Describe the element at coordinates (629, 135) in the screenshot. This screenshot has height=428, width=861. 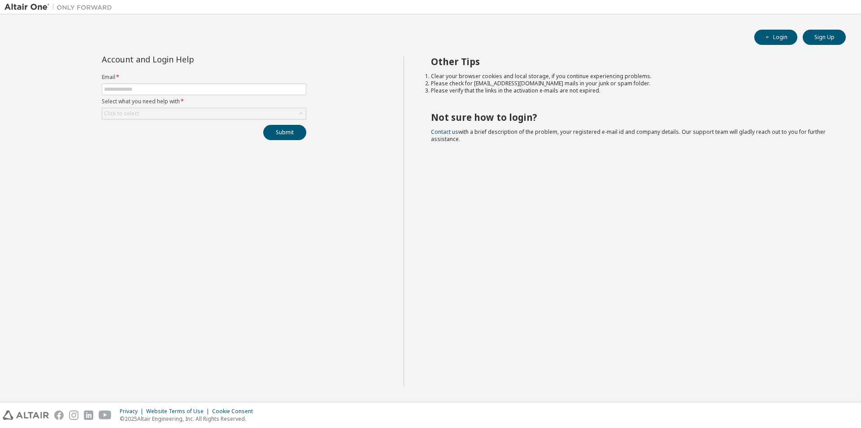
I see `span: with a brief description of the problem, your registered e-mail id and company details. Our suppo...` at that location.